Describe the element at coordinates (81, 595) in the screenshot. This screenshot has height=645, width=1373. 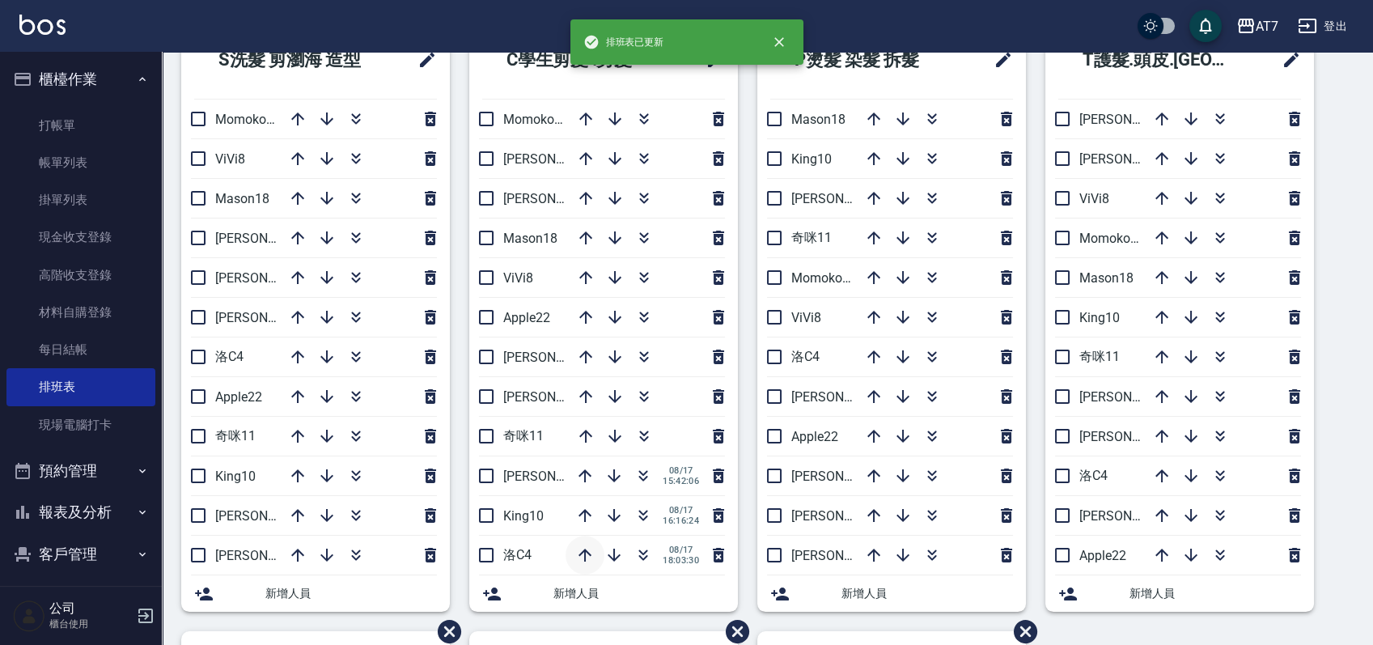
I see `button: 員工及薪資` at that location.